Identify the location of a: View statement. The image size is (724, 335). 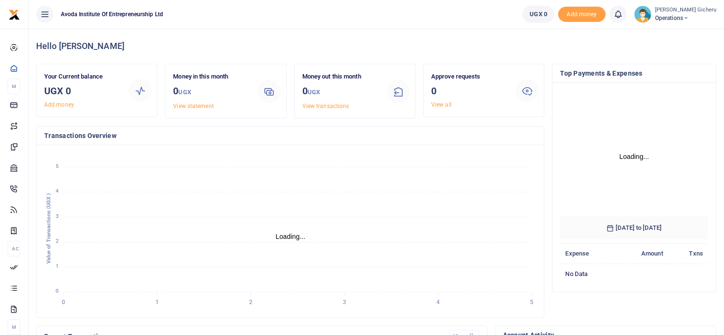
(193, 106).